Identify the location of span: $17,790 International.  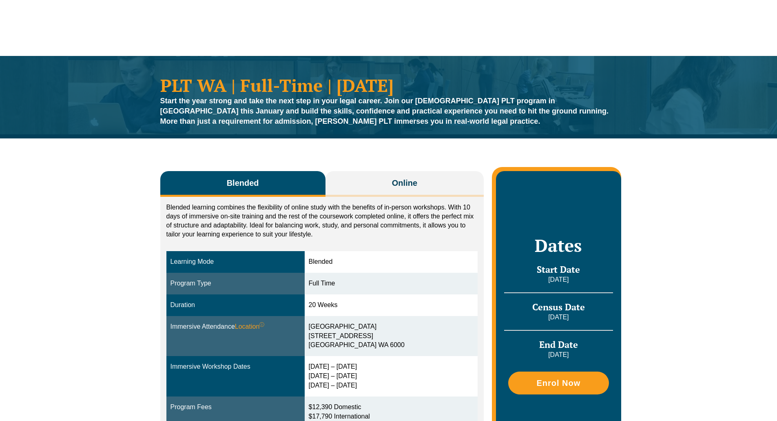
(339, 416).